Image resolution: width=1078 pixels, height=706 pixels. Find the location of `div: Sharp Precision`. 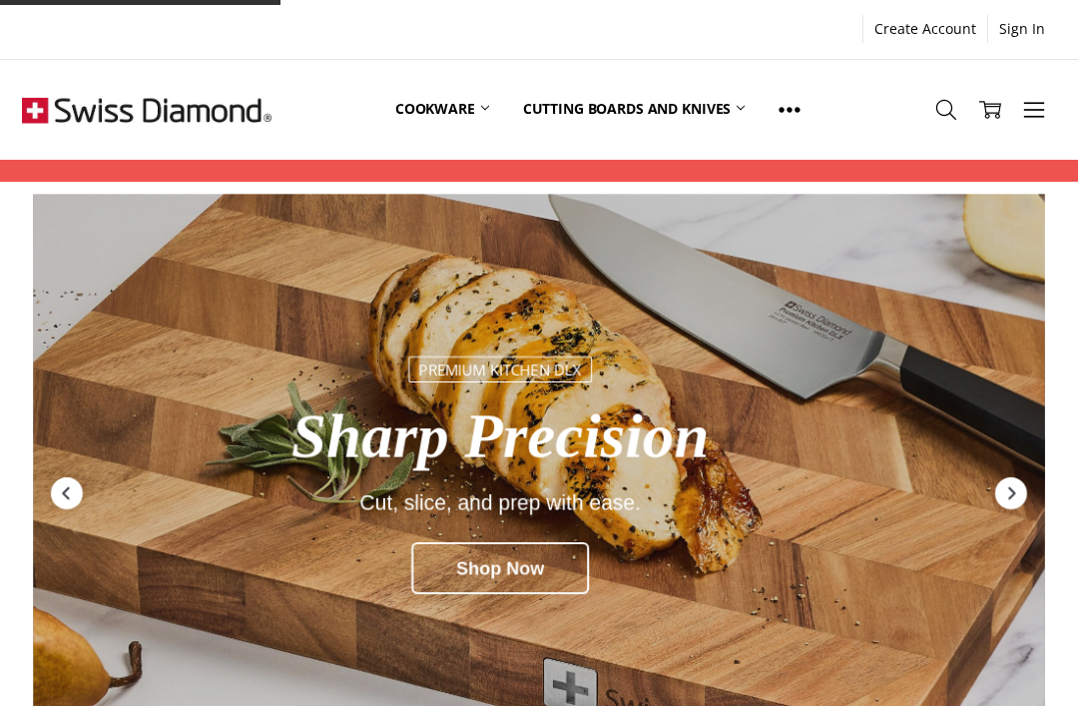

div: Sharp Precision is located at coordinates (499, 436).